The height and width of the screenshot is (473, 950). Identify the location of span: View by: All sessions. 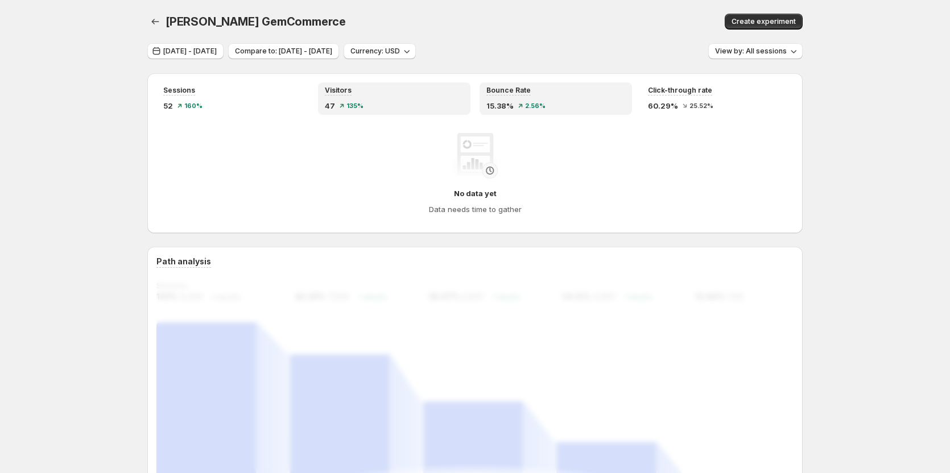
(751, 51).